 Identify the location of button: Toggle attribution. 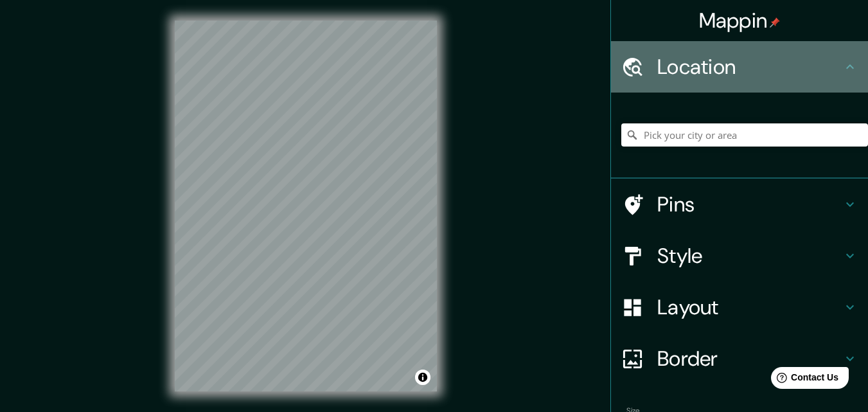
(423, 377).